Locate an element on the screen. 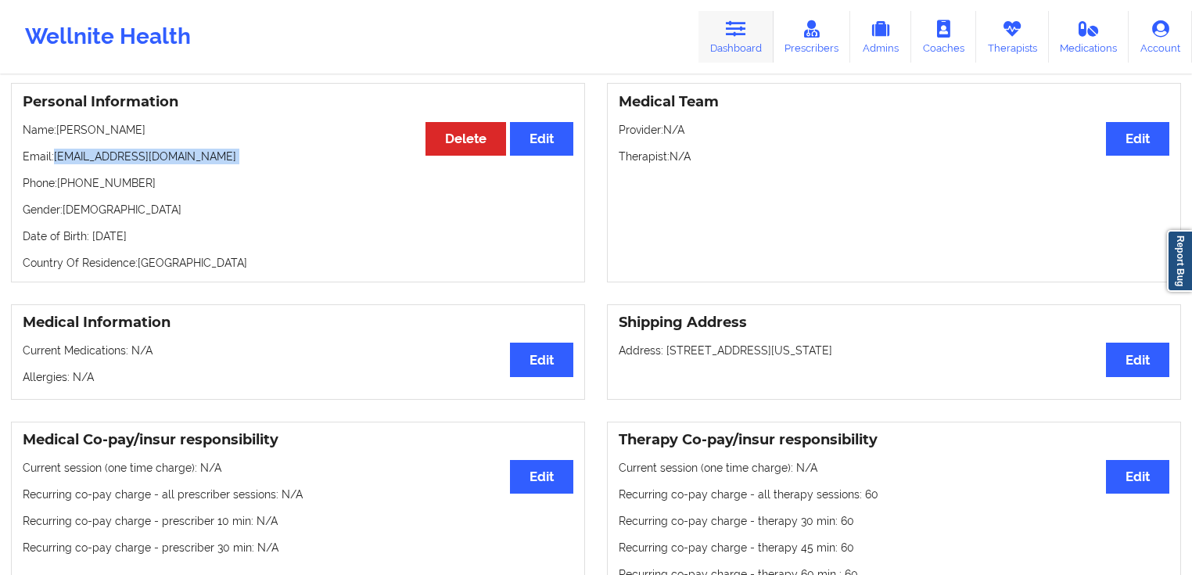  h3: Medical Co-pay/insur responsibility is located at coordinates (298, 439).